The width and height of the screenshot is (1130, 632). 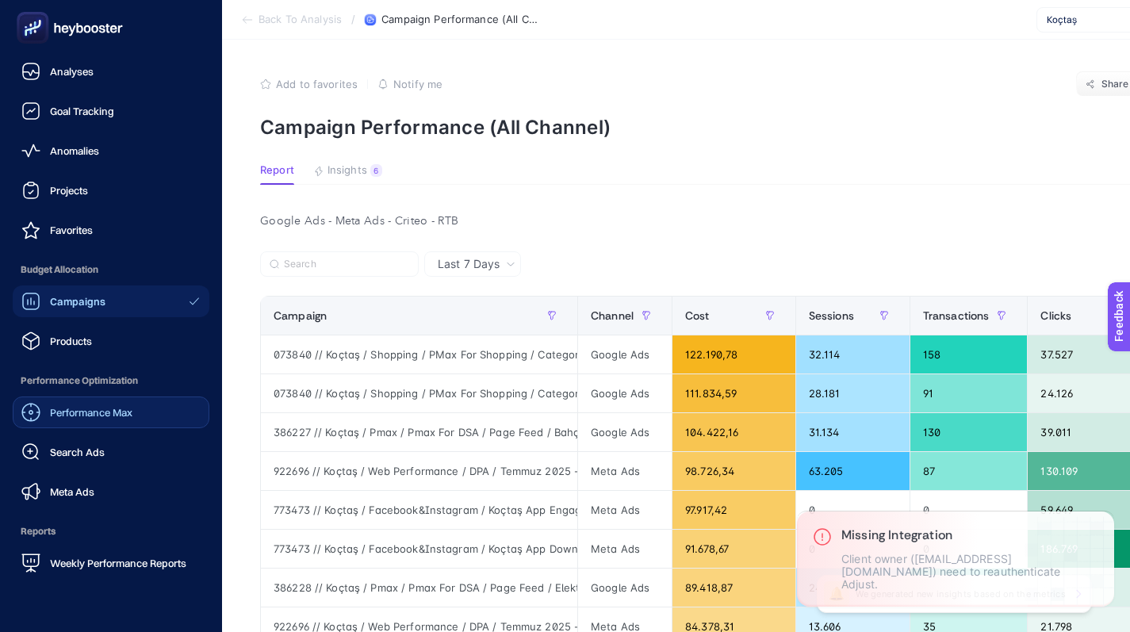 I want to click on a: Meta Ads, so click(x=111, y=492).